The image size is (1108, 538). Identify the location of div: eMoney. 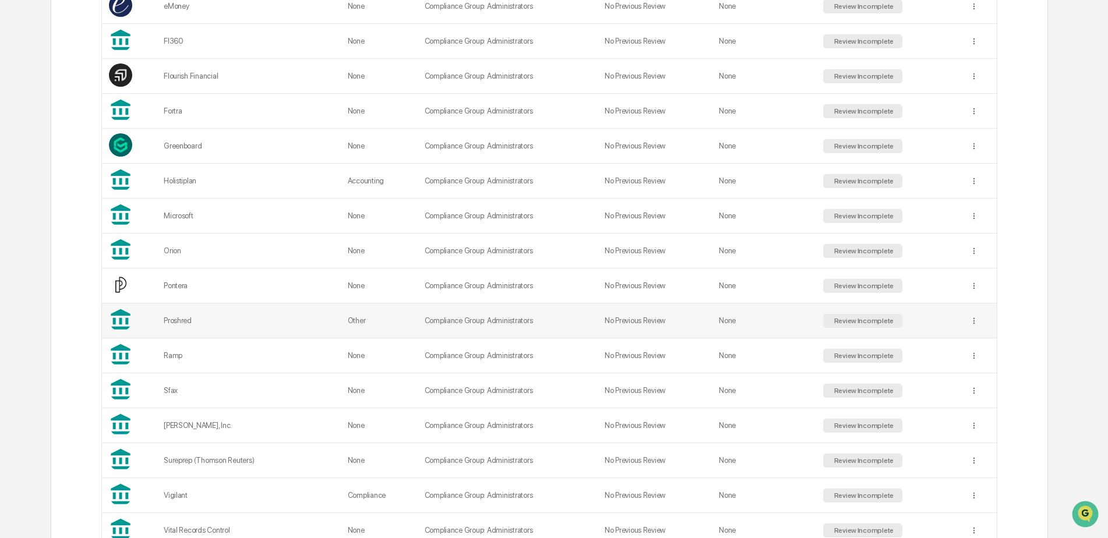
(249, 6).